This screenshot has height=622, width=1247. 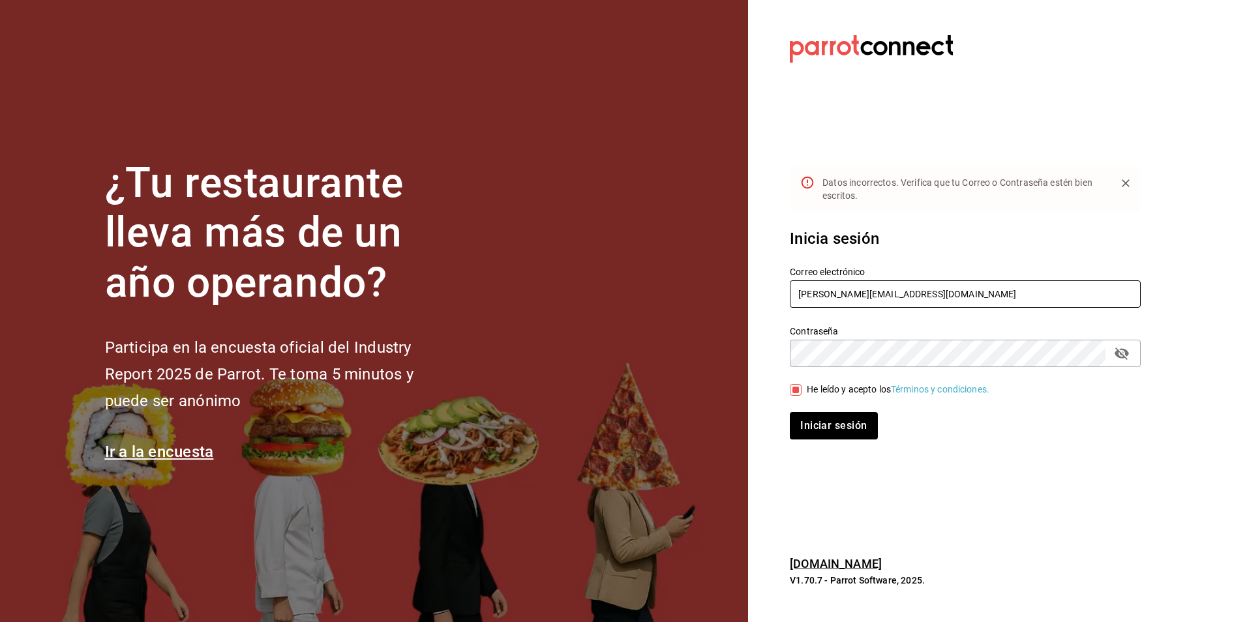 I want to click on div: He leído y acepto los, so click(x=898, y=389).